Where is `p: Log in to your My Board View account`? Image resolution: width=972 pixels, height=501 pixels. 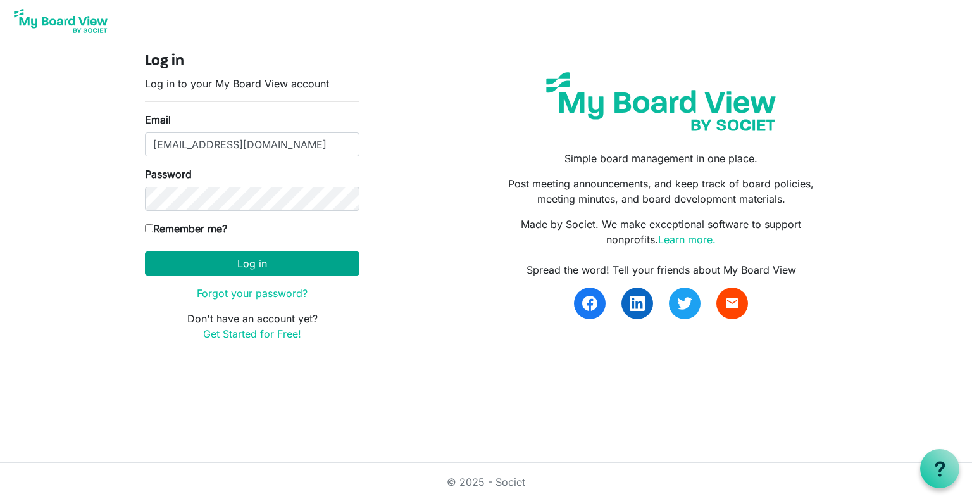 p: Log in to your My Board View account is located at coordinates (252, 84).